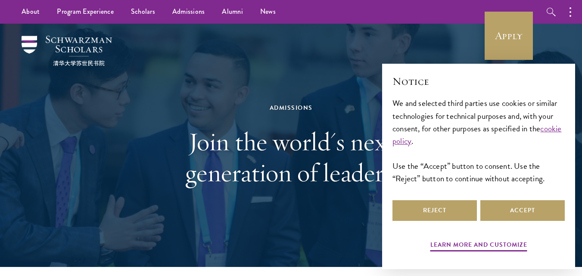 The width and height of the screenshot is (582, 276). I want to click on button: Accept, so click(523, 211).